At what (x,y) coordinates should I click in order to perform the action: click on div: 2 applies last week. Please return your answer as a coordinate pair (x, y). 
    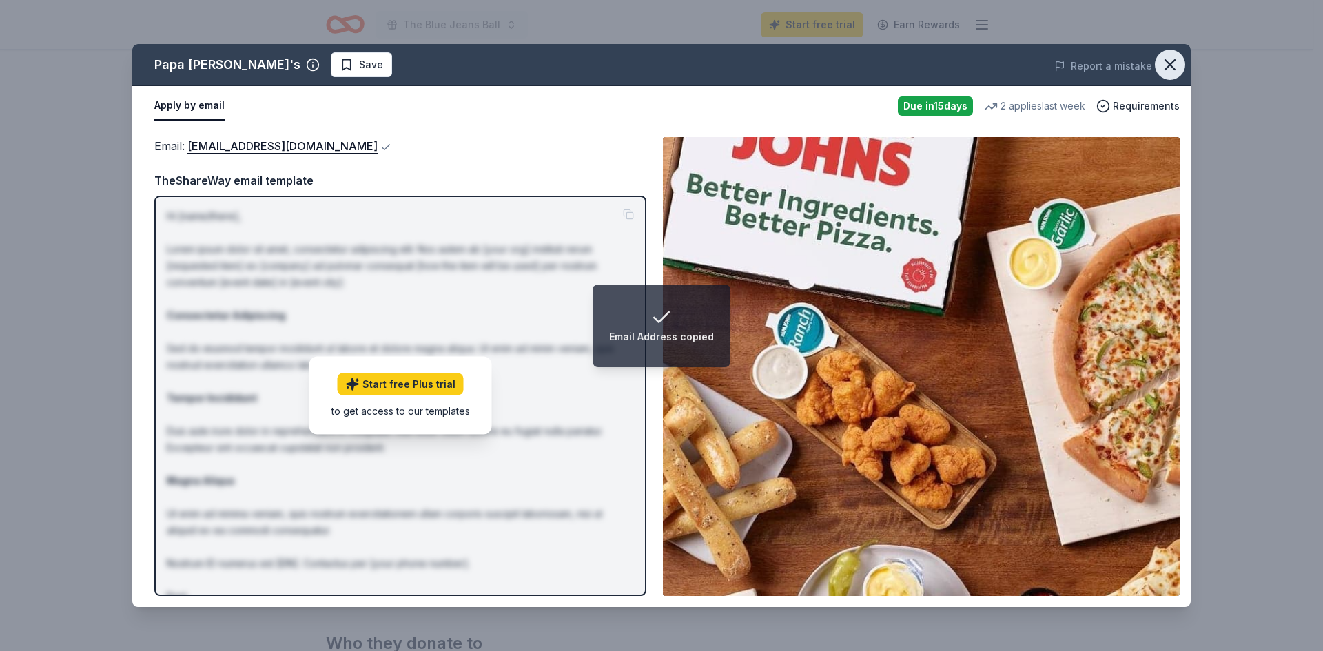
    Looking at the image, I should click on (1035, 106).